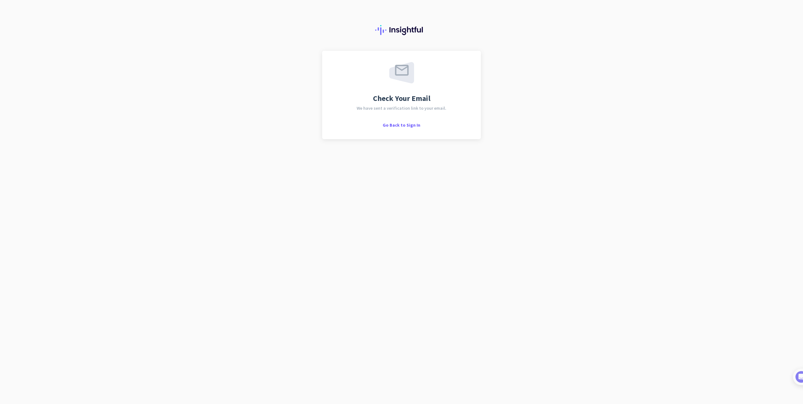 The image size is (803, 404). Describe the element at coordinates (401, 98) in the screenshot. I see `span: Check Your Email` at that location.